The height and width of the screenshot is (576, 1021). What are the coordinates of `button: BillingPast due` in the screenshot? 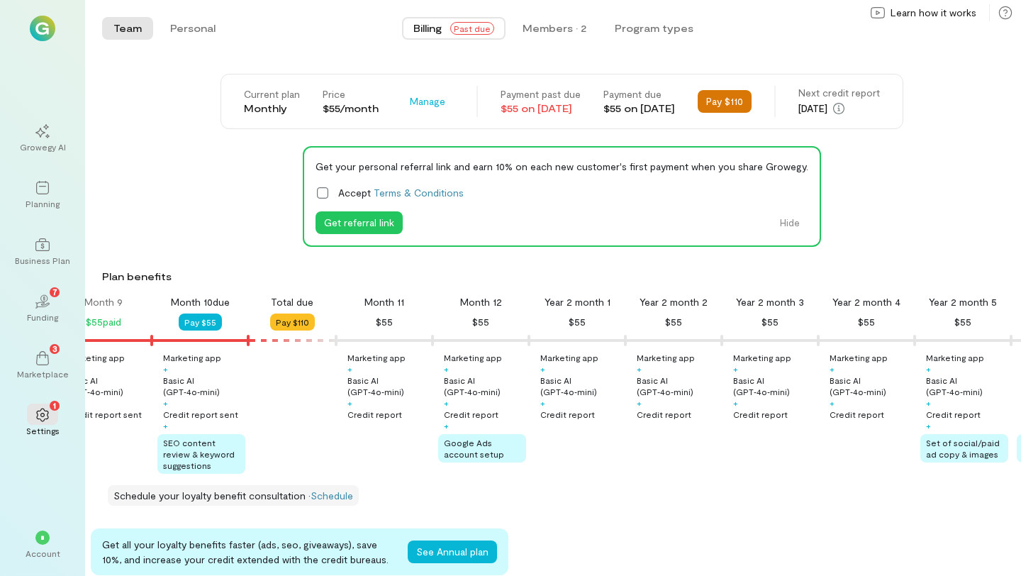 It's located at (454, 28).